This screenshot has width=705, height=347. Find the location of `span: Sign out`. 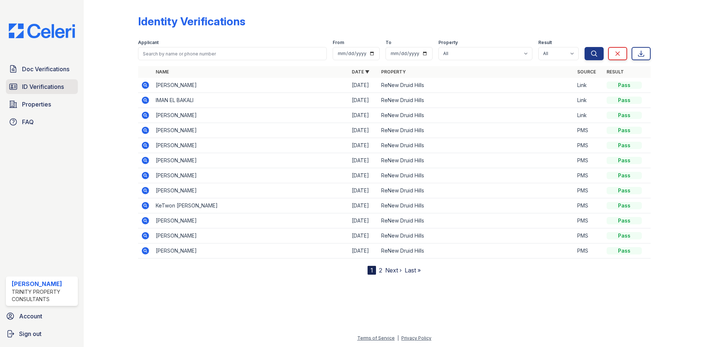

span: Sign out is located at coordinates (30, 334).